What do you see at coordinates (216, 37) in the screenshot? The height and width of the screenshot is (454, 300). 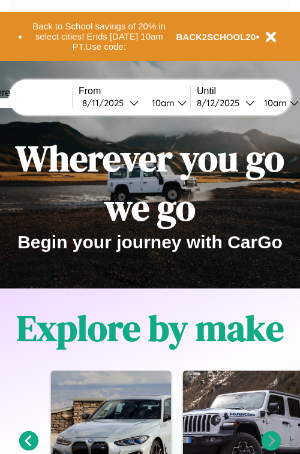 I see `b: BACK2SCHOOL20` at bounding box center [216, 37].